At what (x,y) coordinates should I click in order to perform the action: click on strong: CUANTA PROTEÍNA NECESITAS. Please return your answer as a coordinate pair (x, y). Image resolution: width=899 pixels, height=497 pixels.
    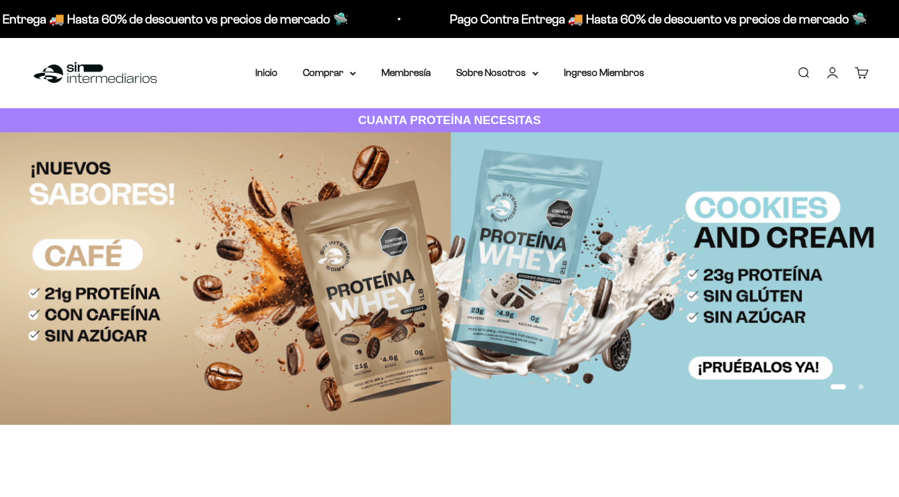
    Looking at the image, I should click on (449, 120).